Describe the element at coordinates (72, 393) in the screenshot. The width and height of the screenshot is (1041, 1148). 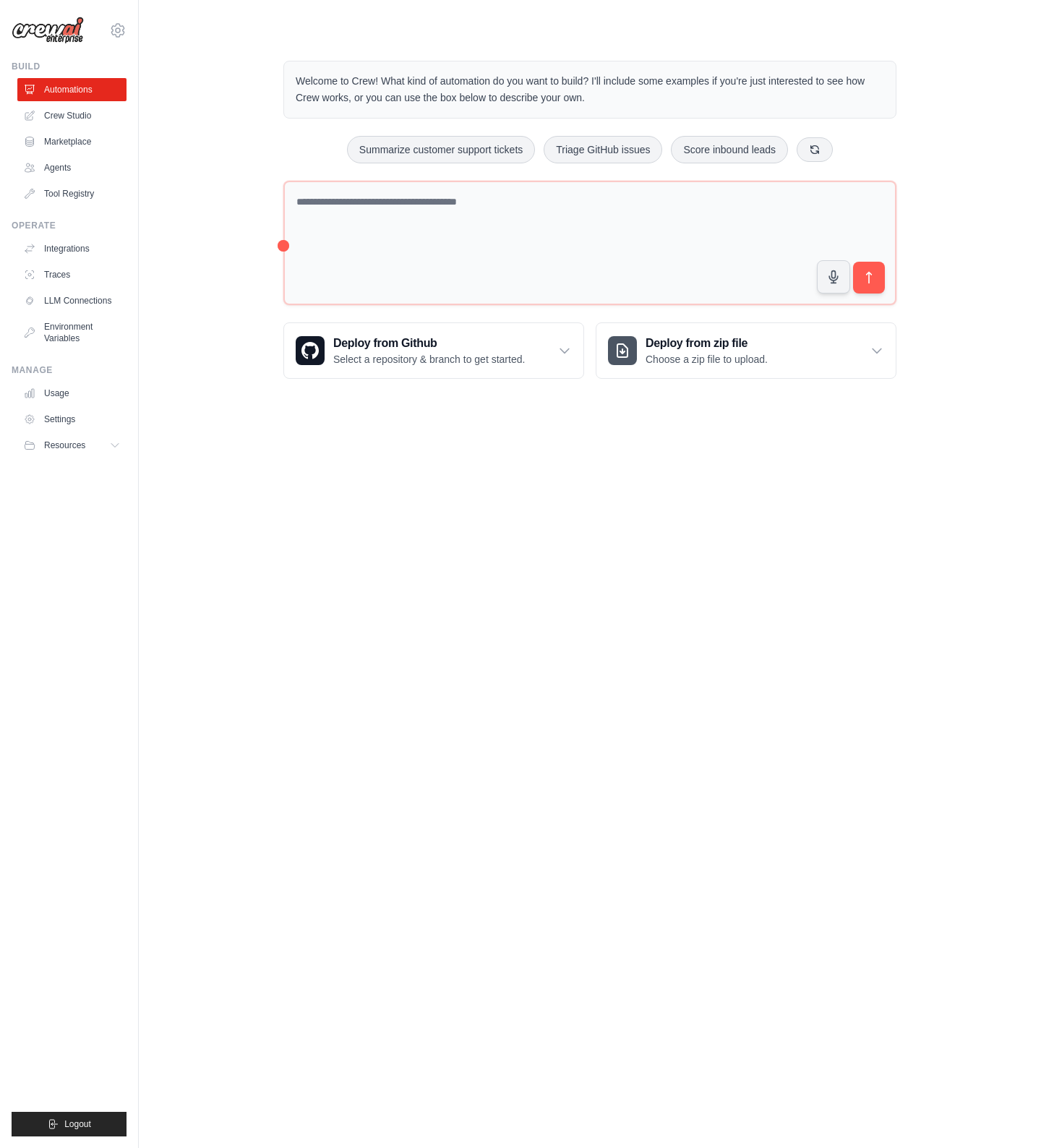
I see `a: Usage` at that location.